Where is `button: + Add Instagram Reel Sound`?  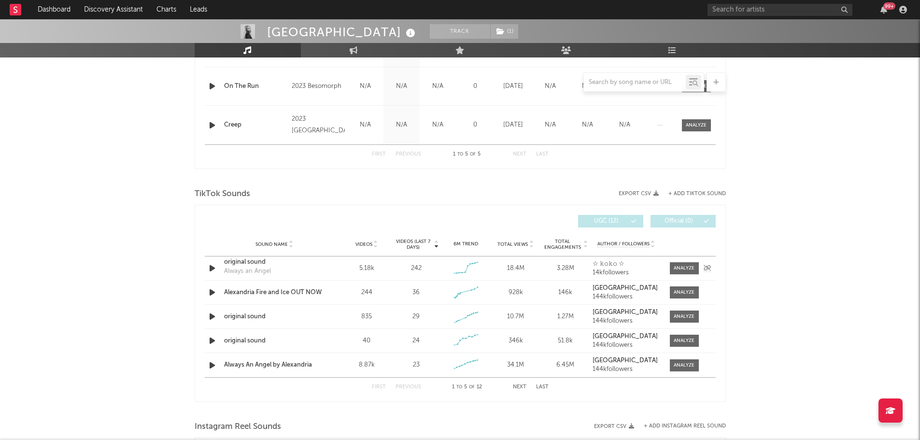 button: + Add Instagram Reel Sound is located at coordinates (685, 426).